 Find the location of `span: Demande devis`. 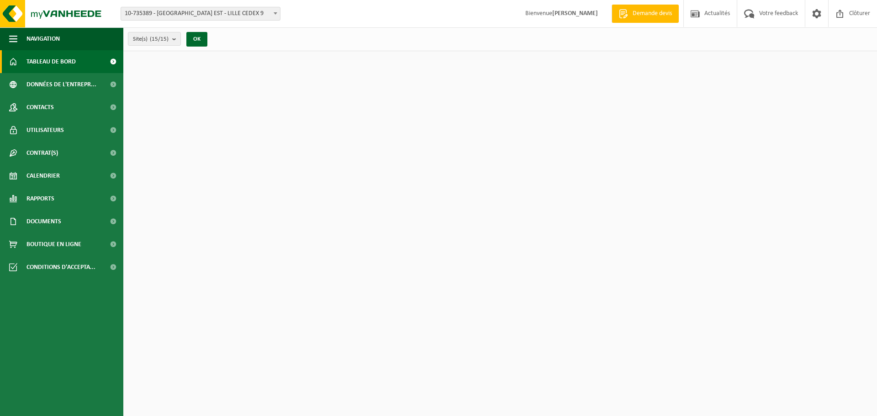

span: Demande devis is located at coordinates (653, 14).